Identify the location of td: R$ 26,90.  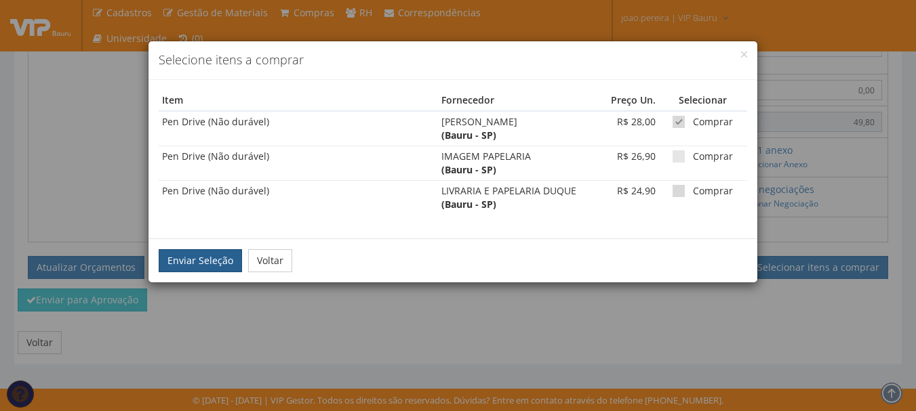
(622, 163).